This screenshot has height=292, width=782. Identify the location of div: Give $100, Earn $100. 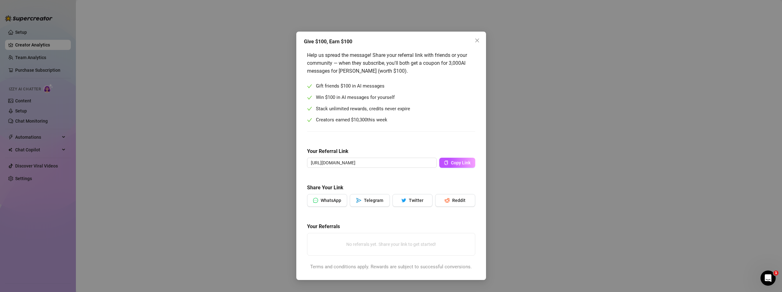
(391, 42).